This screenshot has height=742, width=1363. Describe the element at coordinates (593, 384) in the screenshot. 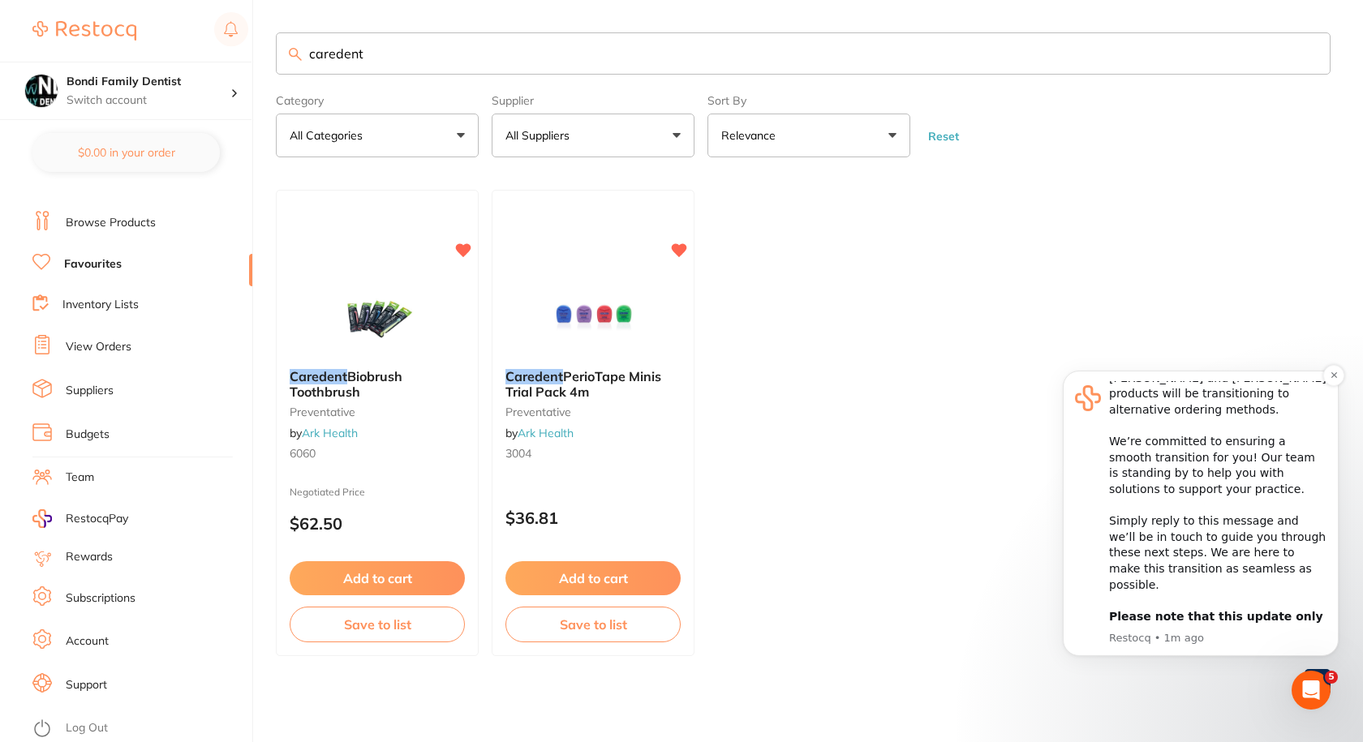

I see `b: Caredent PerioTape Minis Trial Pack 4m` at that location.